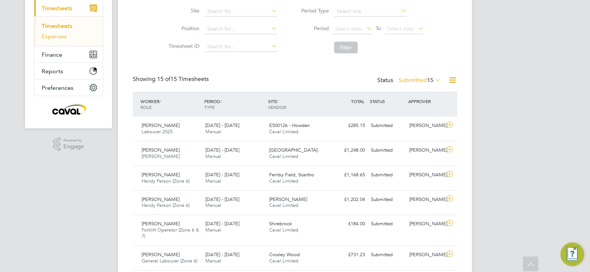 This screenshot has height=272, width=590. What do you see at coordinates (378, 28) in the screenshot?
I see `span: To` at bounding box center [378, 28].